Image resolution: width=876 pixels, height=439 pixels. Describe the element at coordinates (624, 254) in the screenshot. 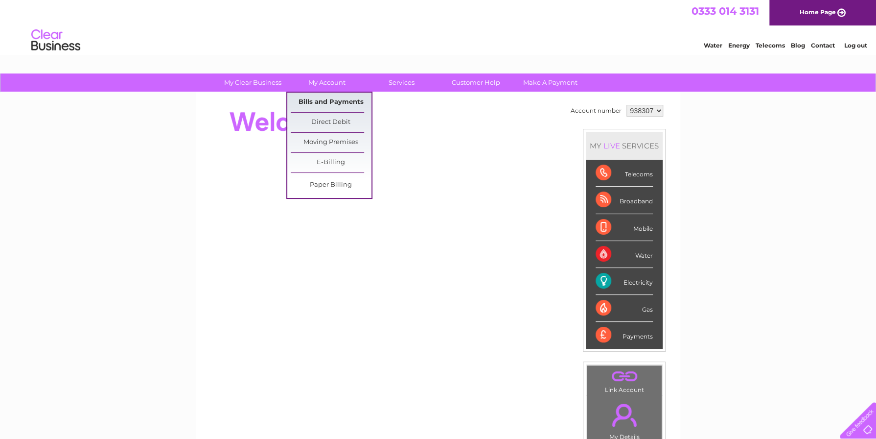

I see `div: Water` at that location.